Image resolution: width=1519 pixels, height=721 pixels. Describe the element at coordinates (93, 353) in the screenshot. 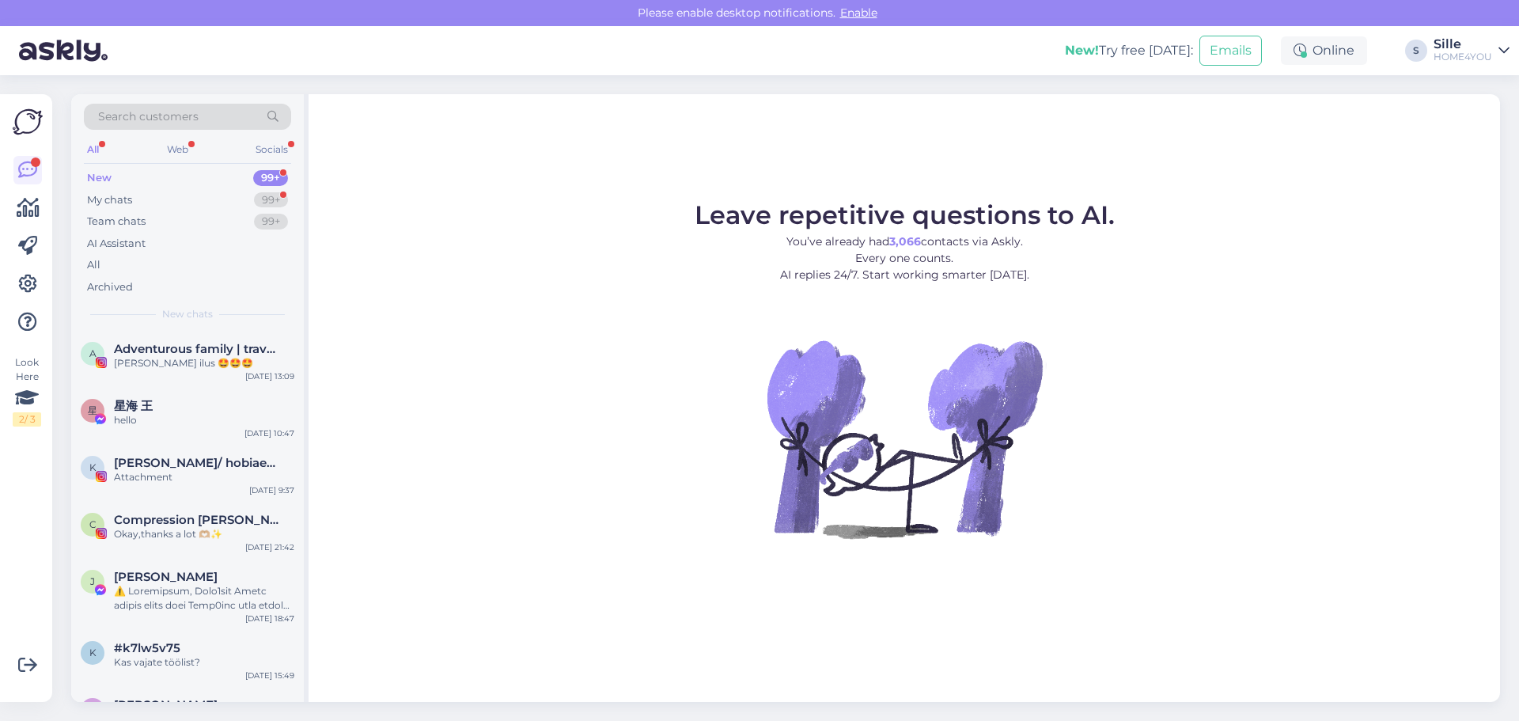

I see `span: A` at that location.